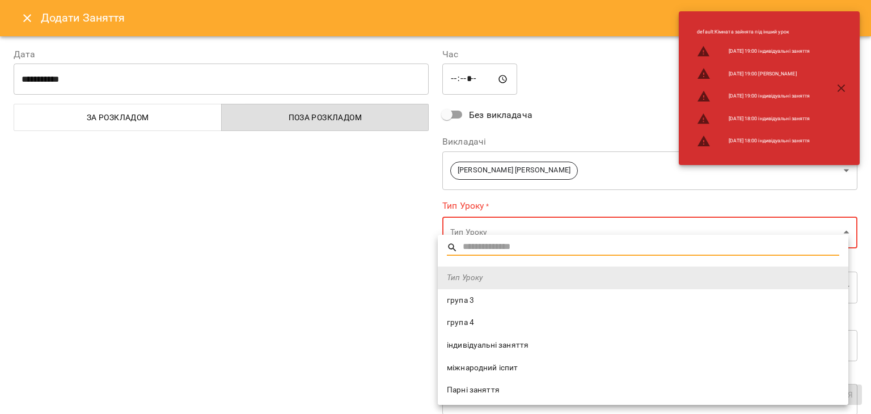 The image size is (871, 414). Describe the element at coordinates (753, 32) in the screenshot. I see `li: default : Кімната зайнята під інший урок` at that location.